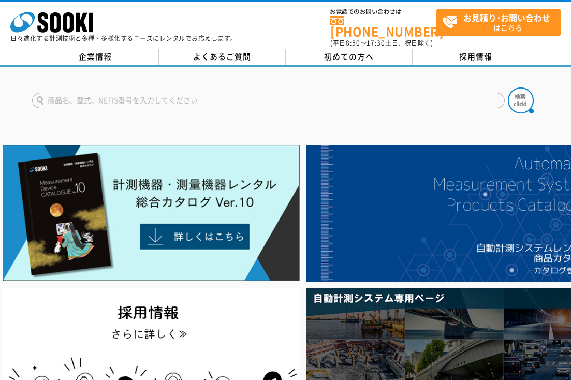 This screenshot has height=380, width=571. What do you see at coordinates (521, 100) in the screenshot?
I see `img: btn_search.png` at bounding box center [521, 100].